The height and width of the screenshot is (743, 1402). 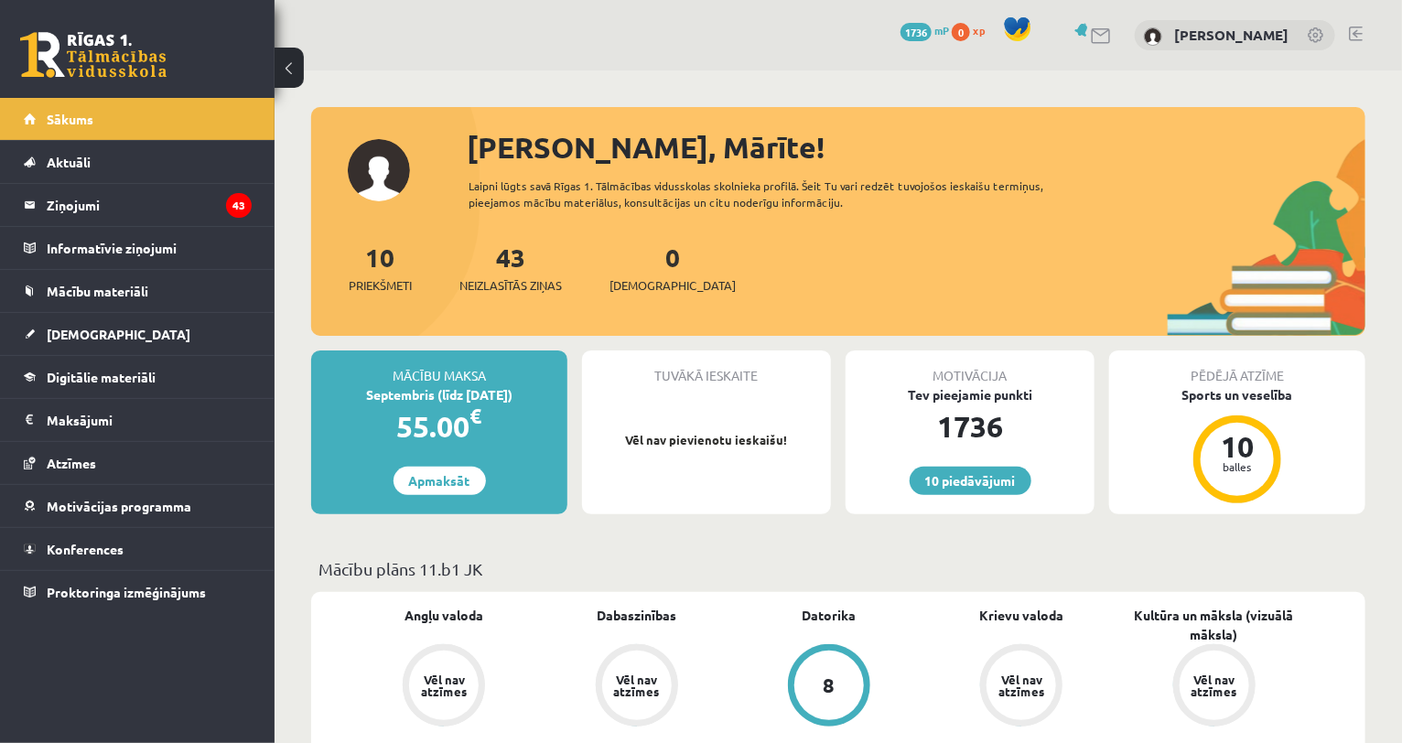 I want to click on a: 1736 mP, so click(x=924, y=30).